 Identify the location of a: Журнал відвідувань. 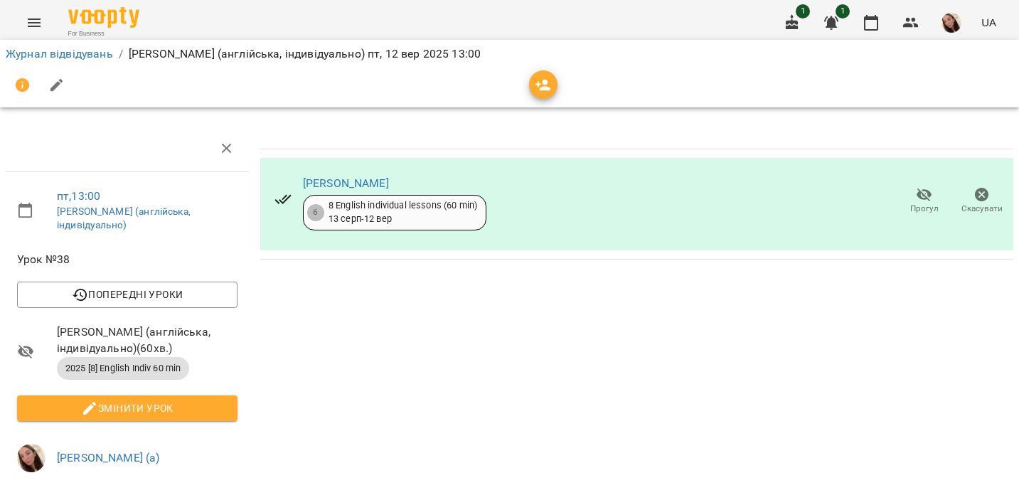
(59, 53).